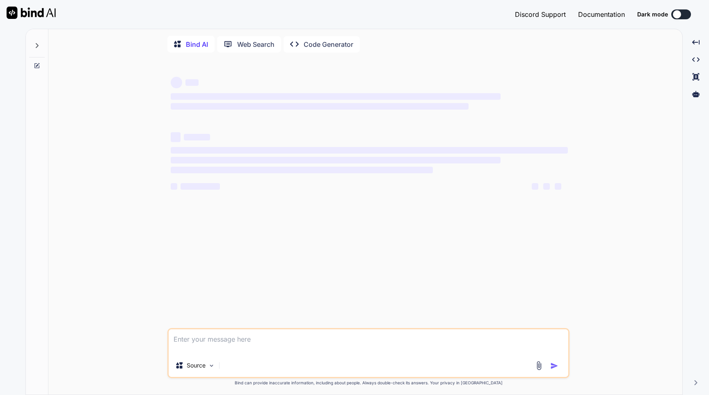  Describe the element at coordinates (256, 44) in the screenshot. I see `p: Web Search` at that location.